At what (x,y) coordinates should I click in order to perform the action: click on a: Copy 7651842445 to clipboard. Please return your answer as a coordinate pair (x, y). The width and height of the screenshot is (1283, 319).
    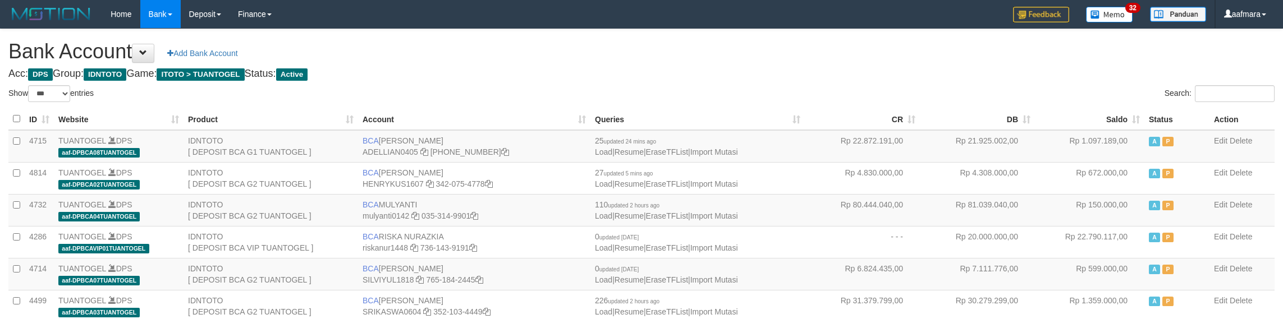
    Looking at the image, I should click on (479, 280).